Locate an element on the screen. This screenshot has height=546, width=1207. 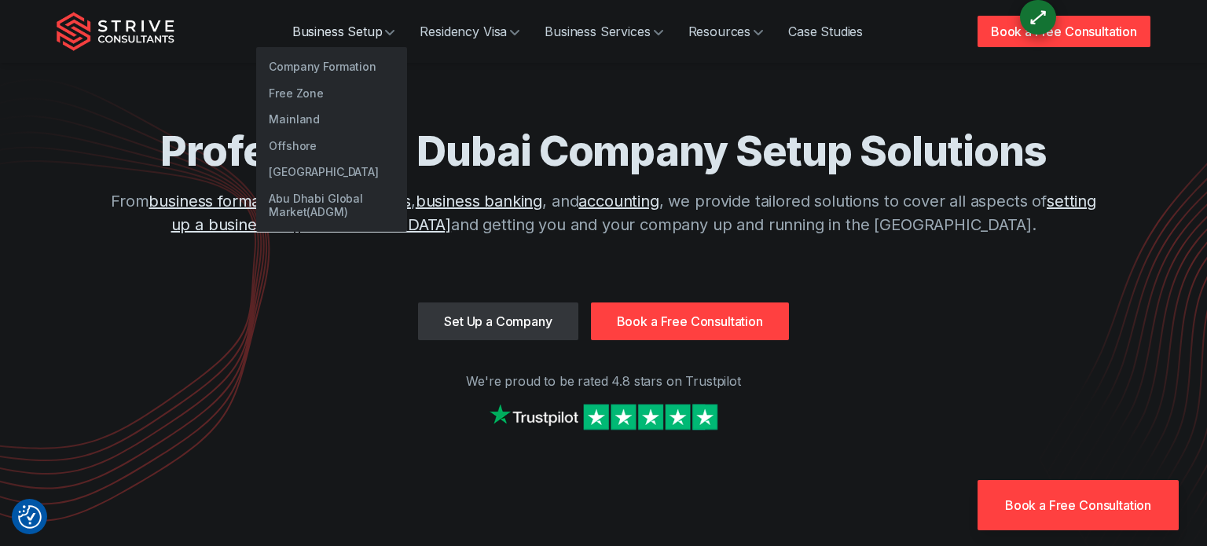
a: Business Services is located at coordinates (604, 31).